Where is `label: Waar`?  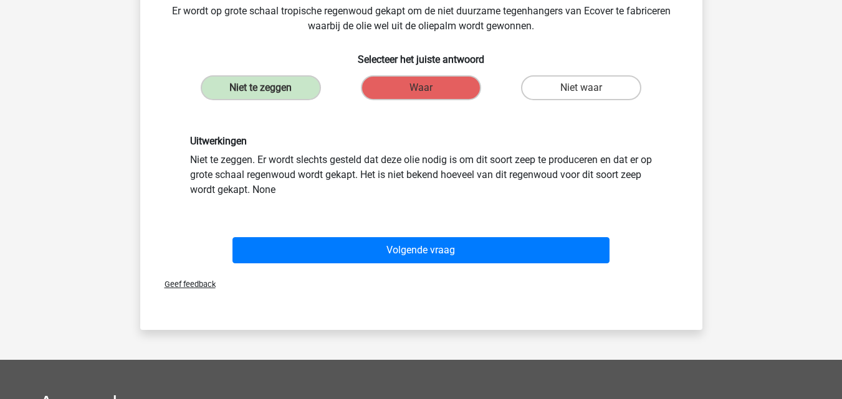
label: Waar is located at coordinates (420, 88).